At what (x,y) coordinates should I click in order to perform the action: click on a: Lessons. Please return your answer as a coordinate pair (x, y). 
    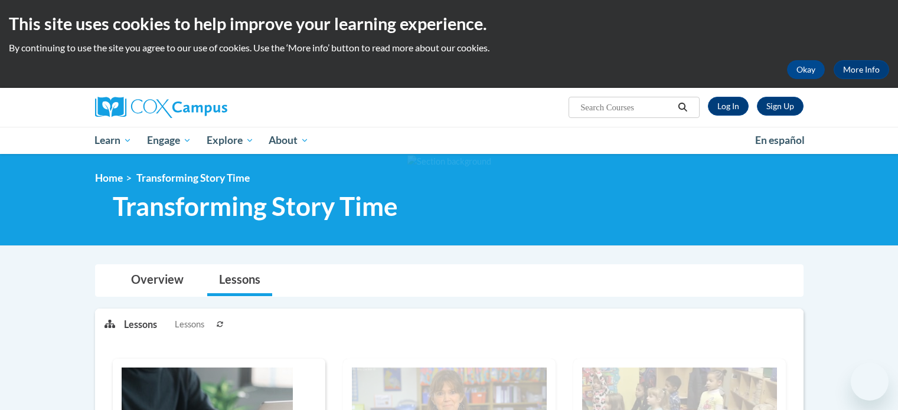
    Looking at the image, I should click on (240, 280).